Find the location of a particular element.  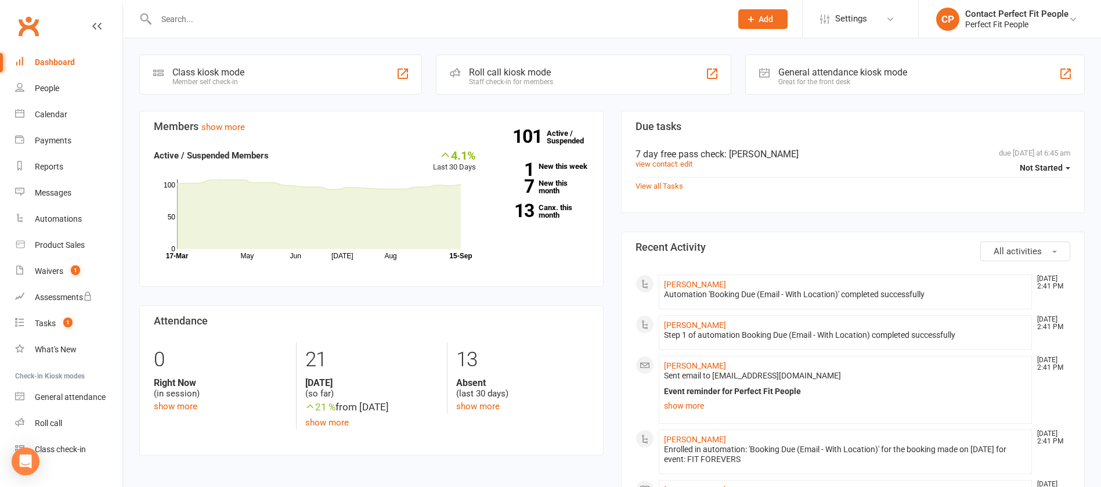

a: Waivers 1 is located at coordinates (68, 271).